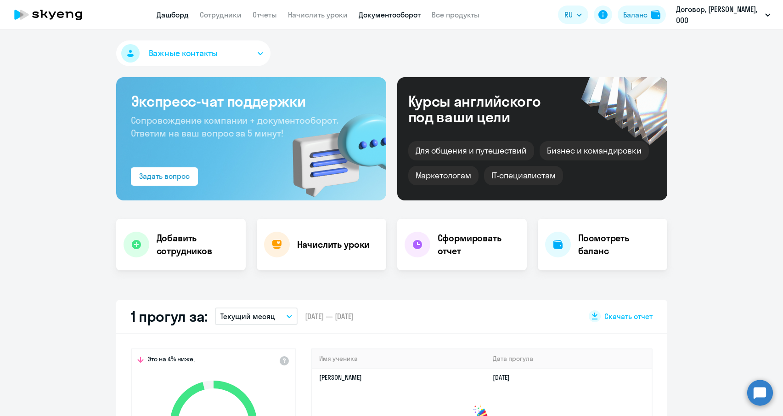  What do you see at coordinates (635, 15) in the screenshot?
I see `div: Баланс` at bounding box center [635, 15].